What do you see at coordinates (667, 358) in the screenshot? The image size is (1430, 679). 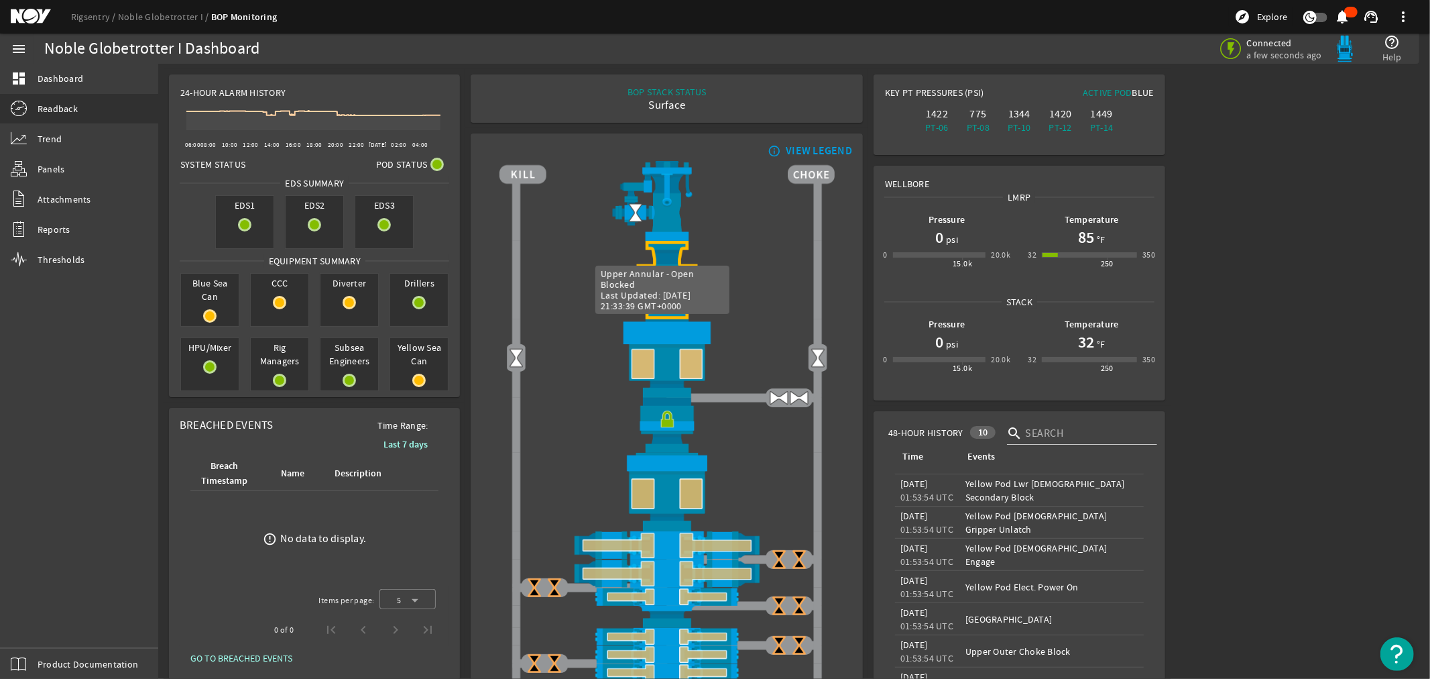 I see `img: UpperAnnularOpenBlock.png` at bounding box center [667, 358].